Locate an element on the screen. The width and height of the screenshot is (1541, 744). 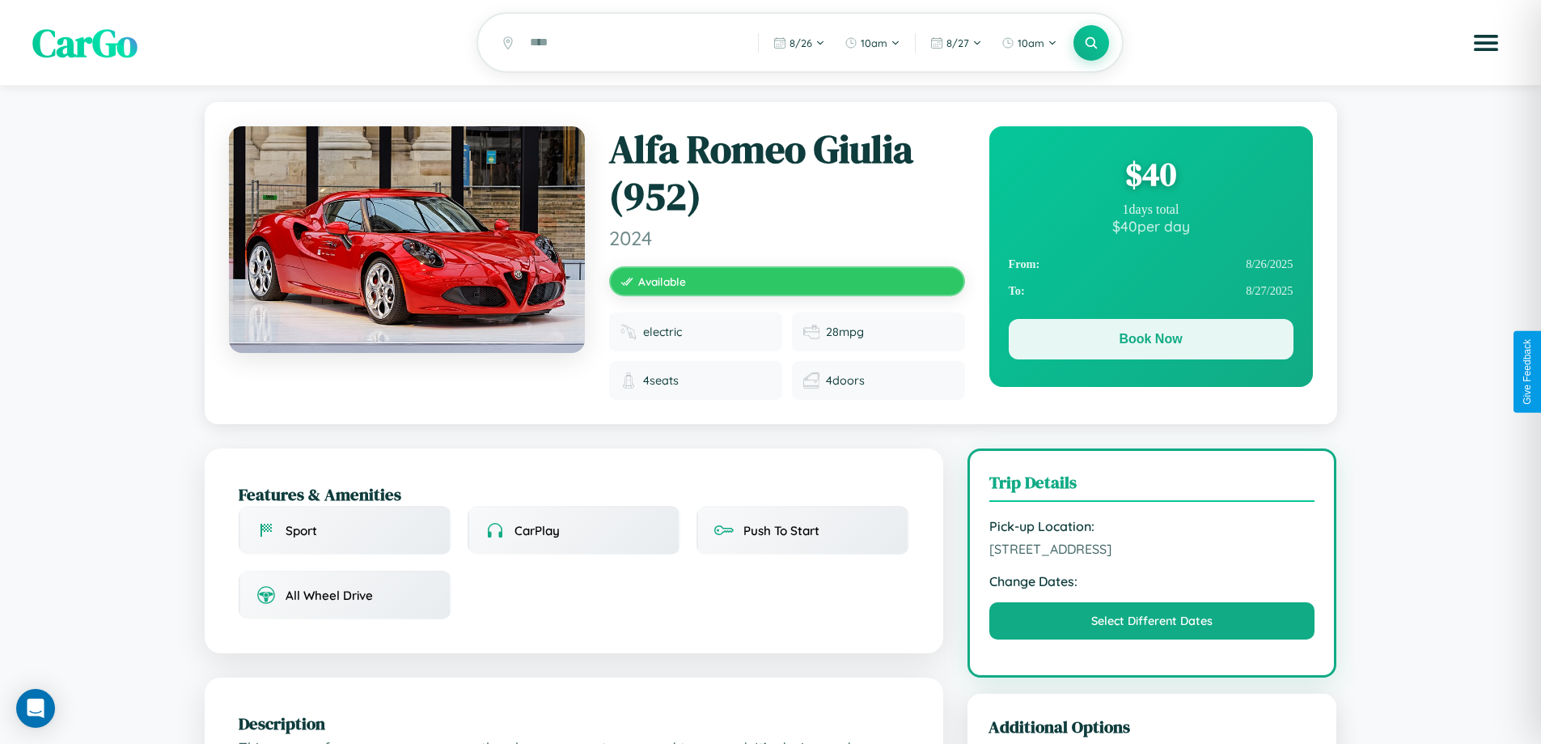
div: $ 40 is located at coordinates (1151, 174).